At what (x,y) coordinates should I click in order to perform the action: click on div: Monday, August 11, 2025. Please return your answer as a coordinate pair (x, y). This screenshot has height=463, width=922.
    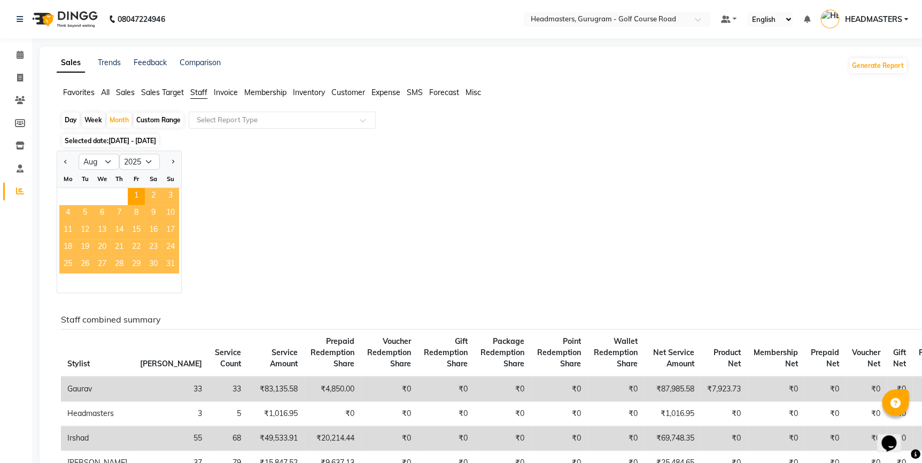
    Looking at the image, I should click on (68, 231).